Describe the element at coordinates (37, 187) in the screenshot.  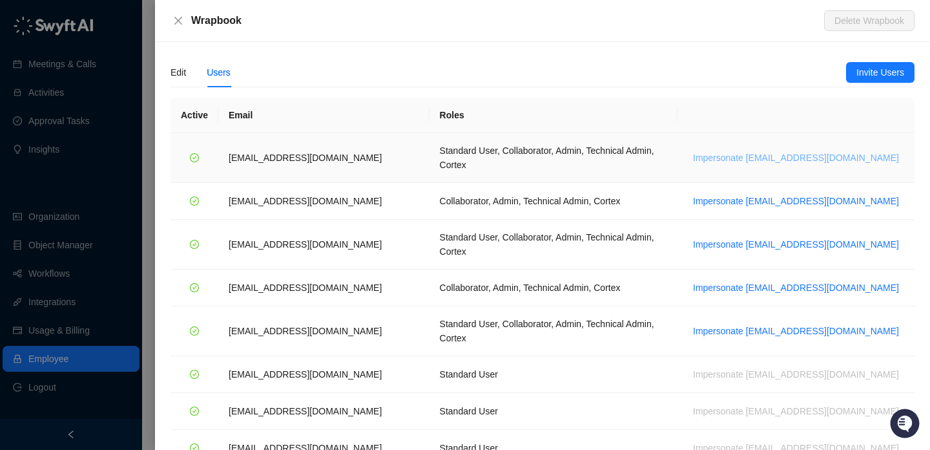
I see `span: Docs` at that location.